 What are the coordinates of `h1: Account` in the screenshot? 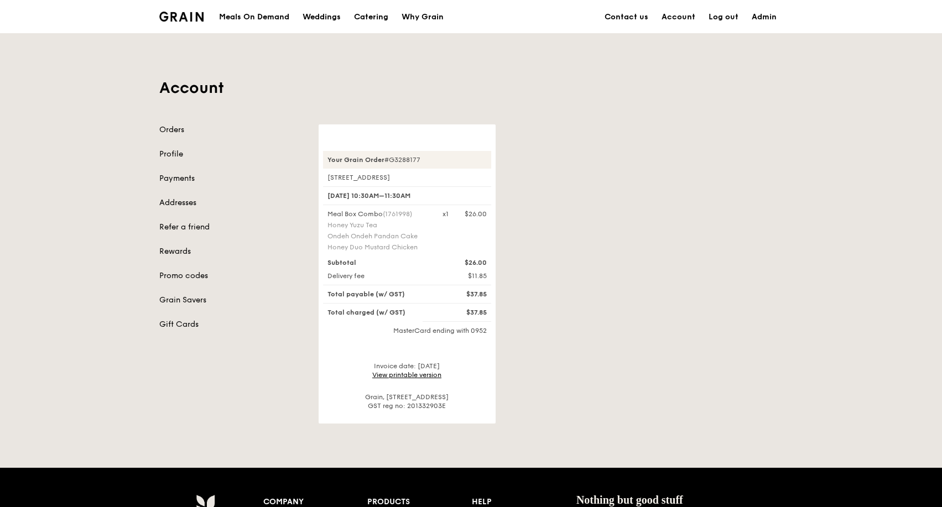 It's located at (471, 88).